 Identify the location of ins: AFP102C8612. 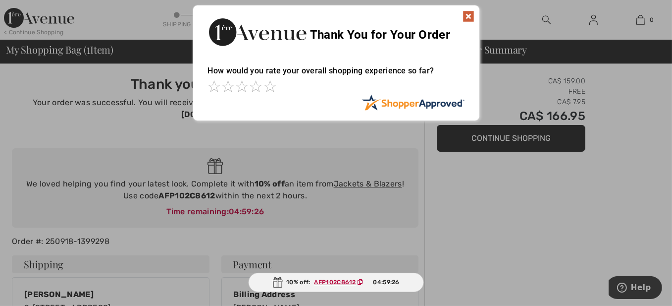
(335, 282).